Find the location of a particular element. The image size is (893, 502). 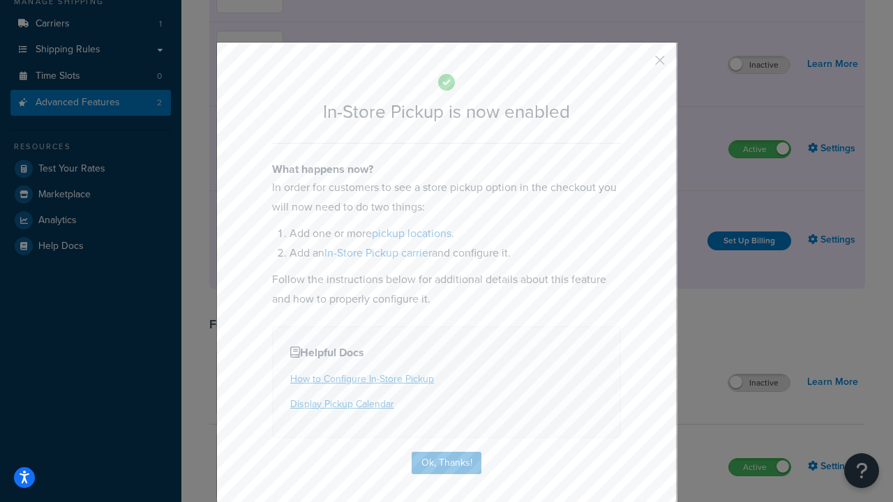

a: Display Pickup Calendar is located at coordinates (342, 404).